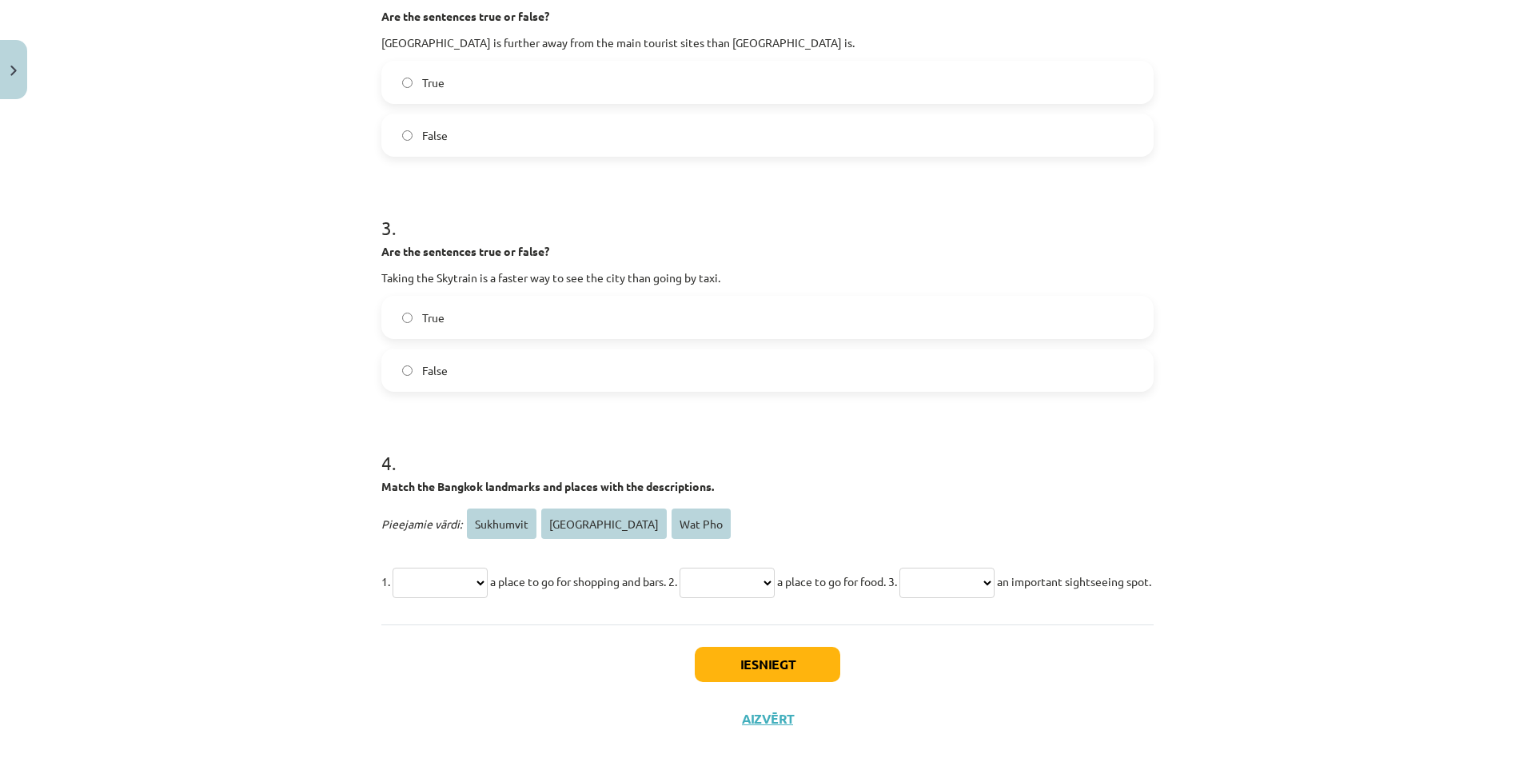  What do you see at coordinates (385, 581) in the screenshot?
I see `span: 1.` at bounding box center [385, 581].